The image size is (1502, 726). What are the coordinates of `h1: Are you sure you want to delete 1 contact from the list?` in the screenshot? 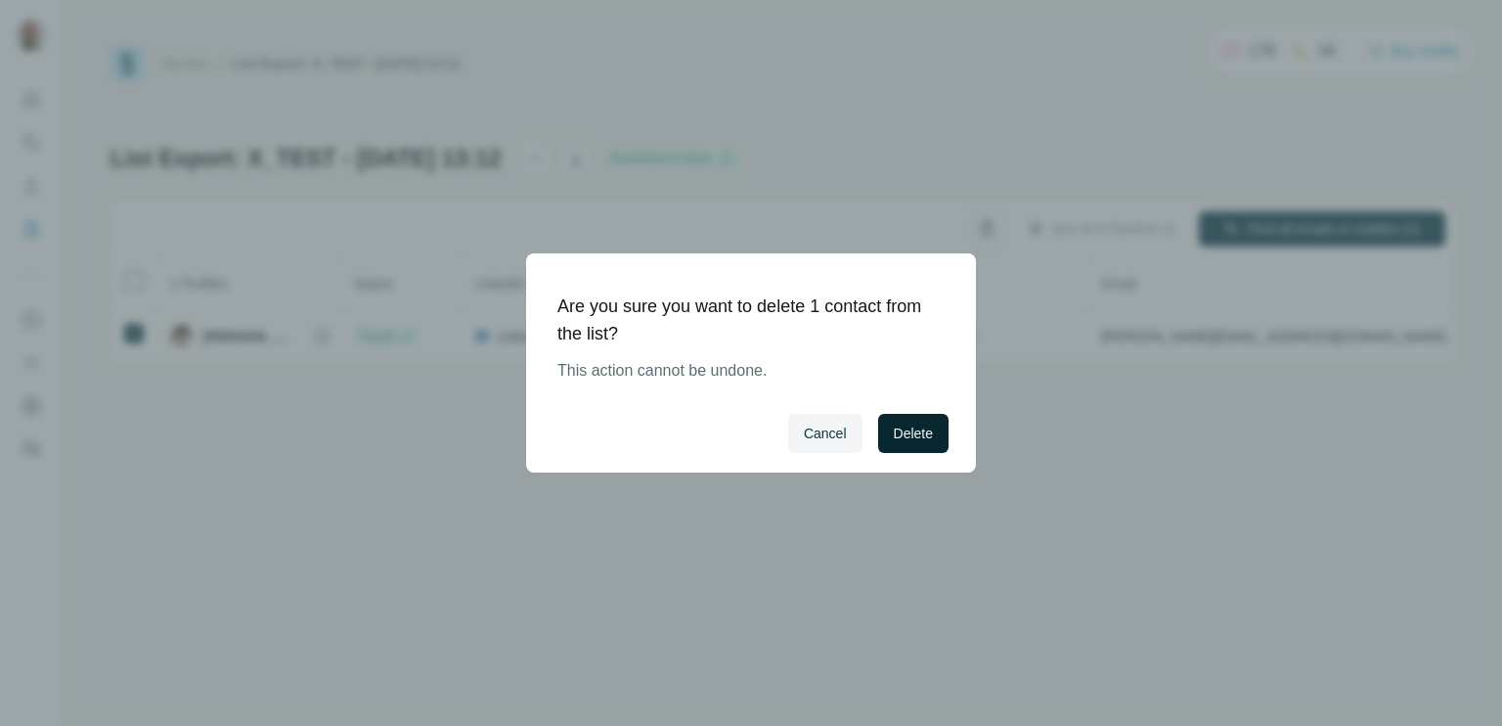 It's located at (743, 320).